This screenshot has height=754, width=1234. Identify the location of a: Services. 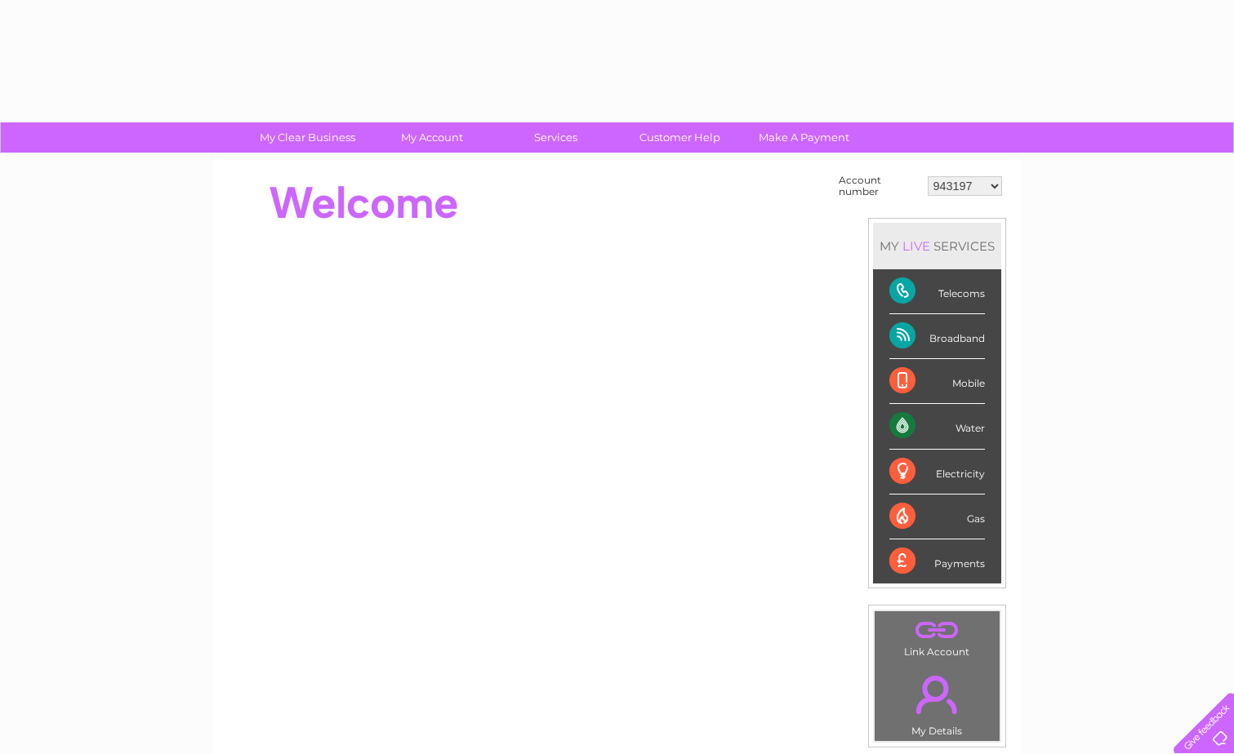
(555, 137).